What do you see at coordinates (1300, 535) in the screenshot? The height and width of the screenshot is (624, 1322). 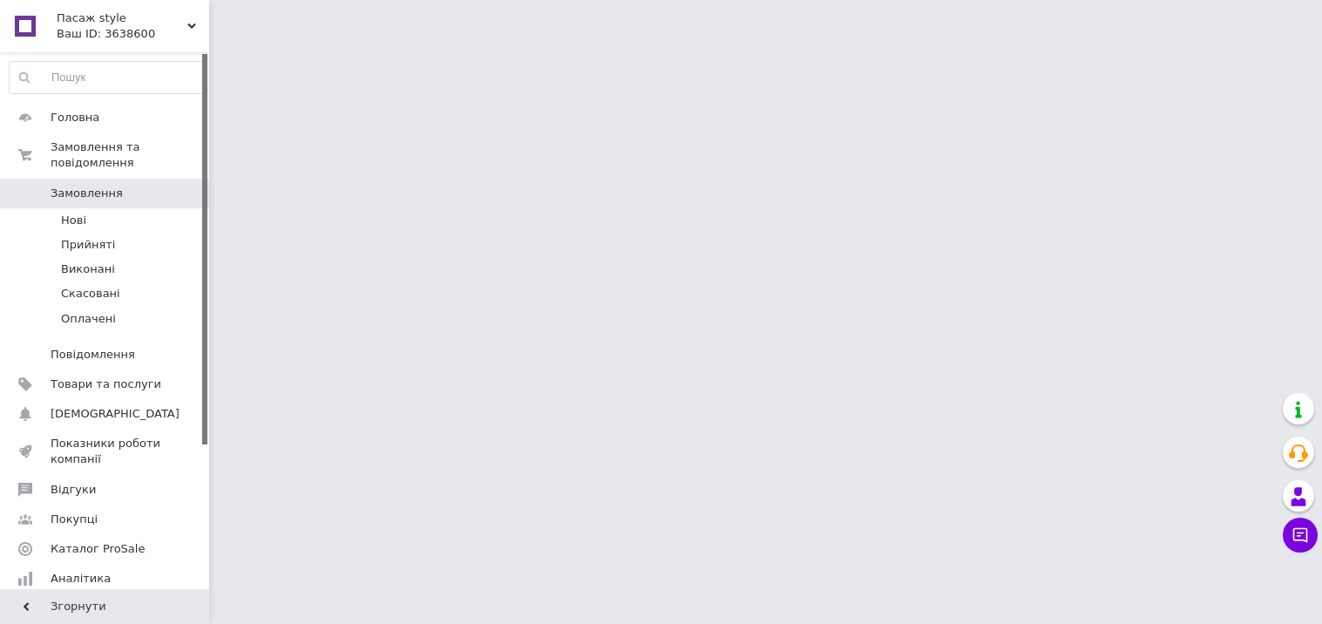 I see `button: Чат з покупцем` at bounding box center [1300, 535].